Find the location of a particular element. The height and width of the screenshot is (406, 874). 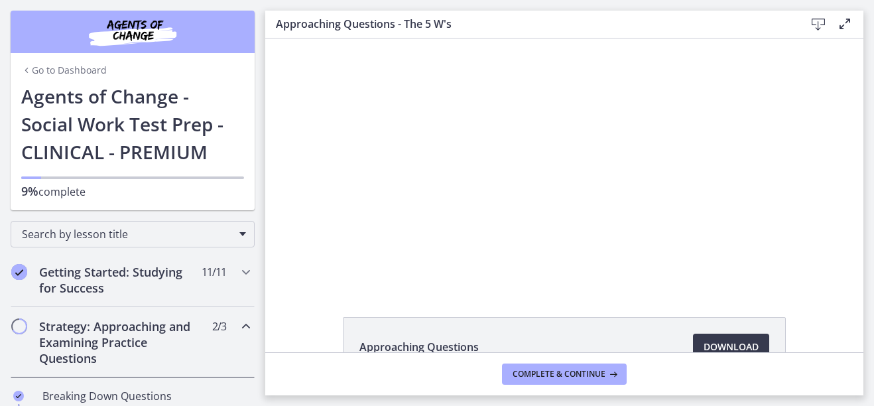

h1: Agents of Change - Social Work Test Prep - CLINICAL - PREMIUM is located at coordinates (133, 124).